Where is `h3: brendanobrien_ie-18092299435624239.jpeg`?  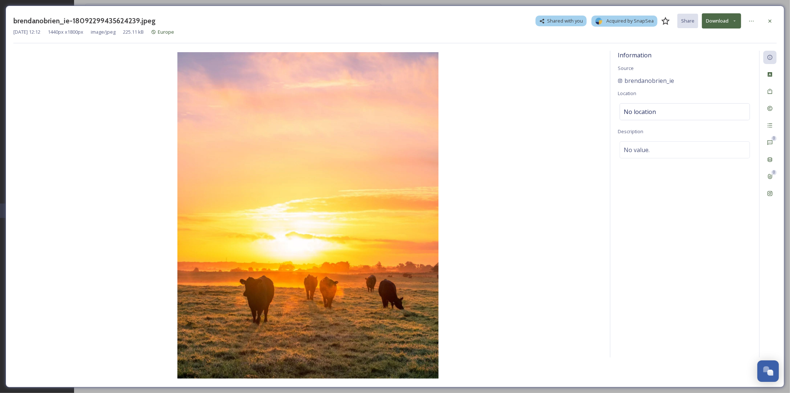
h3: brendanobrien_ie-18092299435624239.jpeg is located at coordinates (84, 21).